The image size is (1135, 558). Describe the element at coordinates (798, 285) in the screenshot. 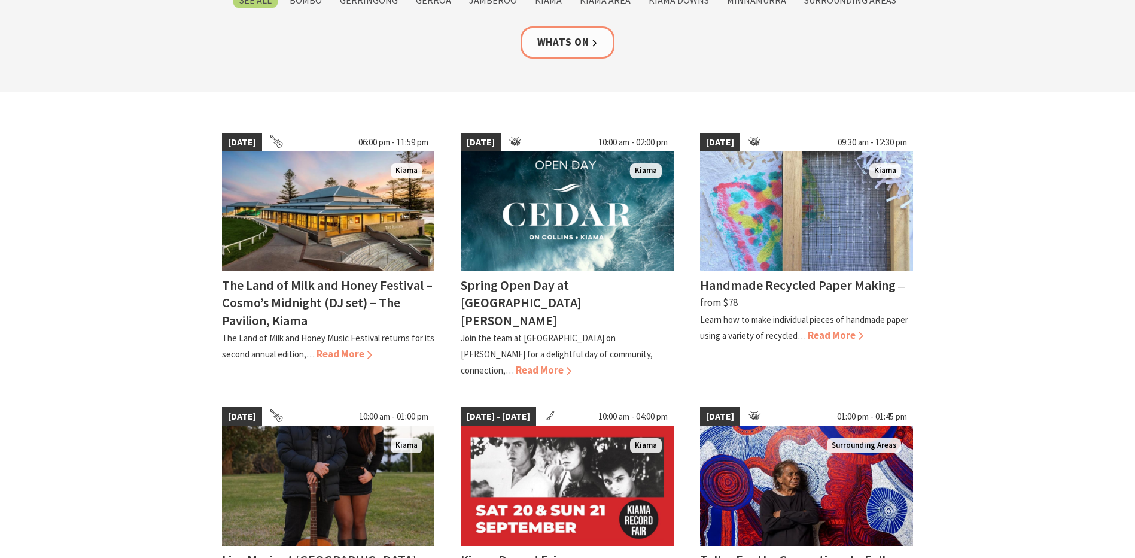

I see `h4: Handmade Recycled Paper Making` at that location.